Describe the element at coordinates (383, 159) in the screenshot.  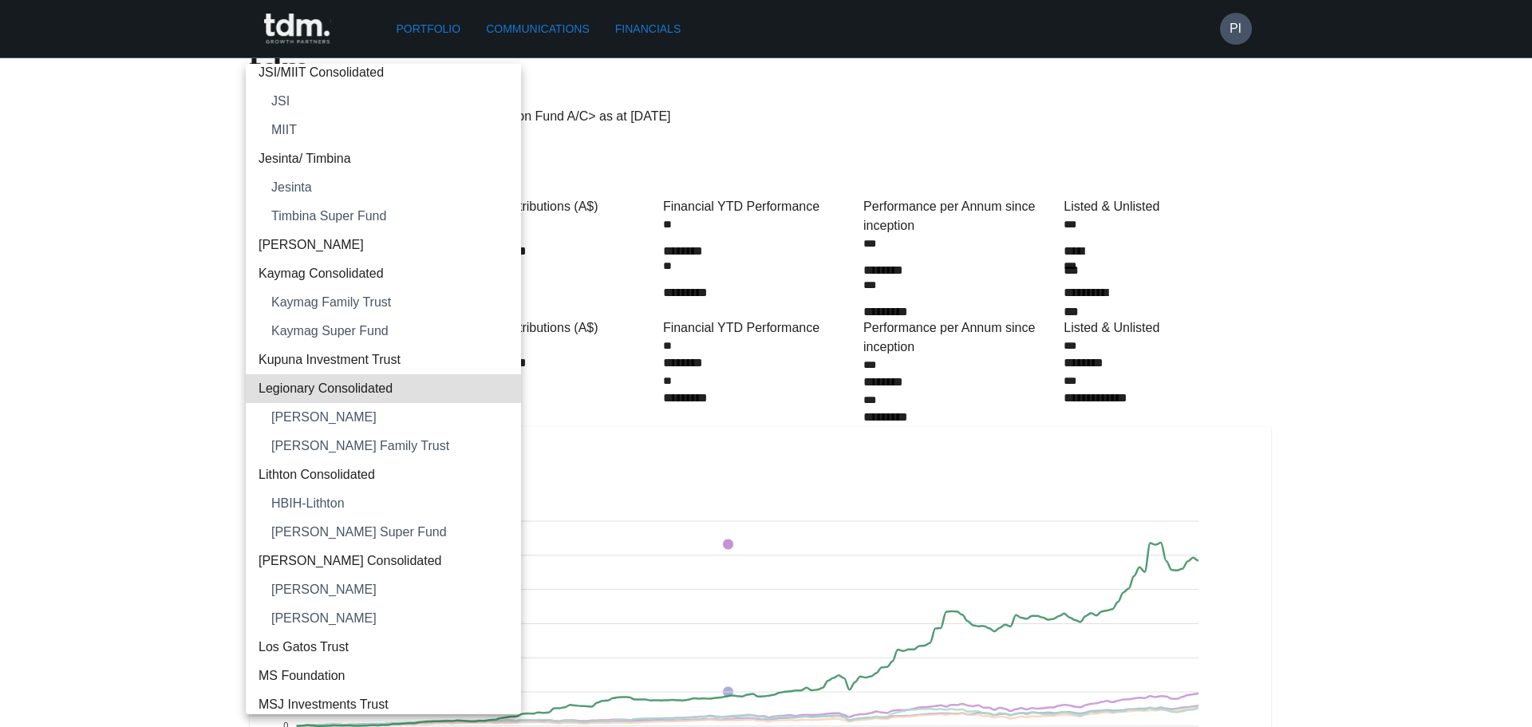
I see `span: Jesinta/ Timbina` at that location.